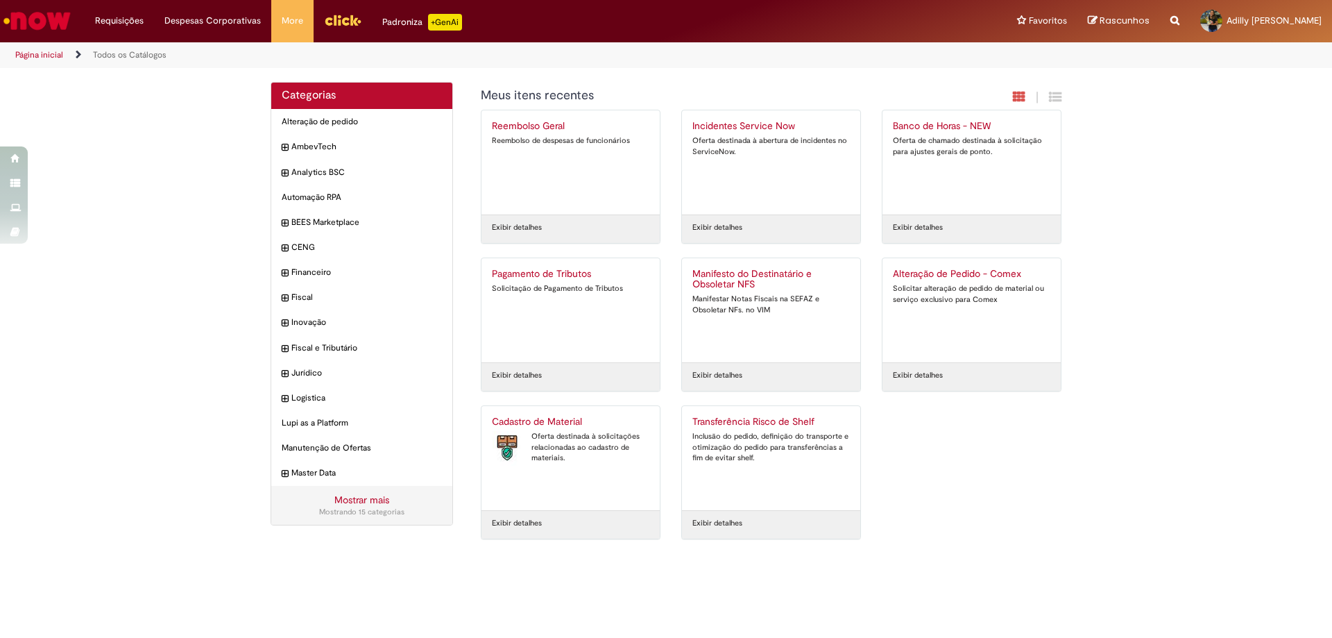 This screenshot has height=638, width=1332. I want to click on span: More, so click(292, 21).